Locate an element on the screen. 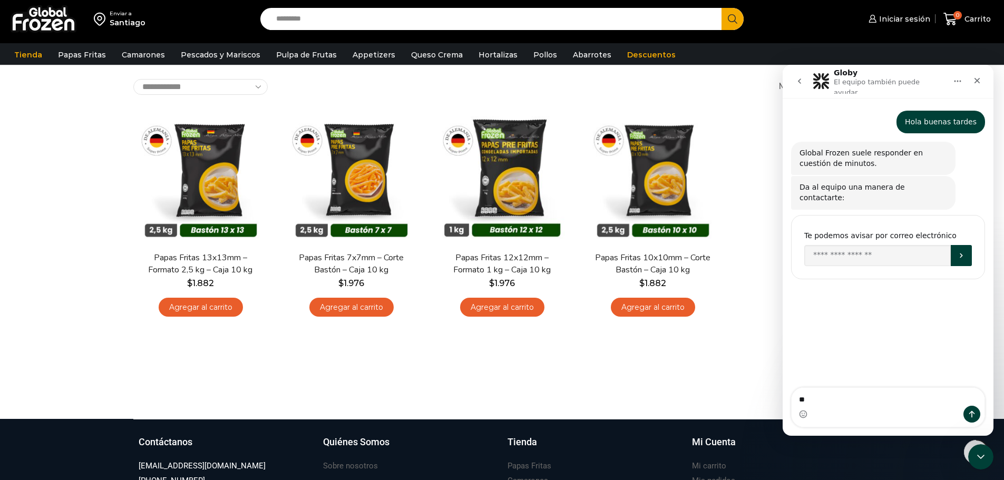 The height and width of the screenshot is (480, 1004). h3: Sobre nosotros is located at coordinates (350, 466).